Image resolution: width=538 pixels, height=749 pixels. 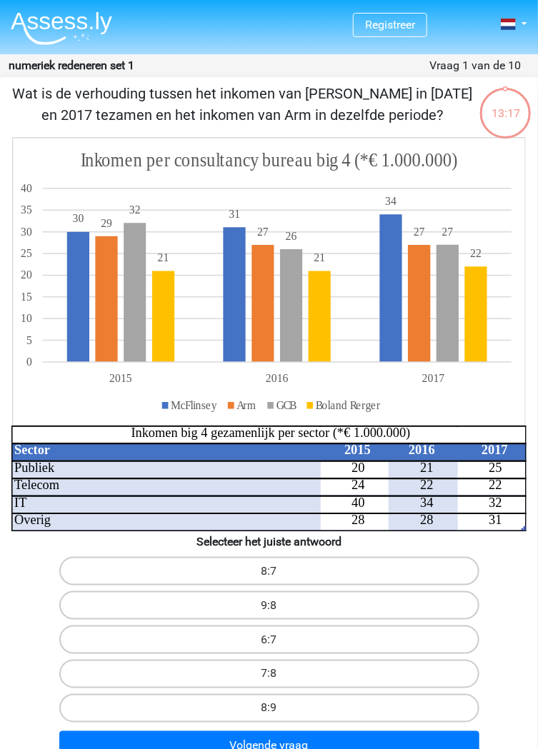 I want to click on tspan: 35, so click(x=26, y=210).